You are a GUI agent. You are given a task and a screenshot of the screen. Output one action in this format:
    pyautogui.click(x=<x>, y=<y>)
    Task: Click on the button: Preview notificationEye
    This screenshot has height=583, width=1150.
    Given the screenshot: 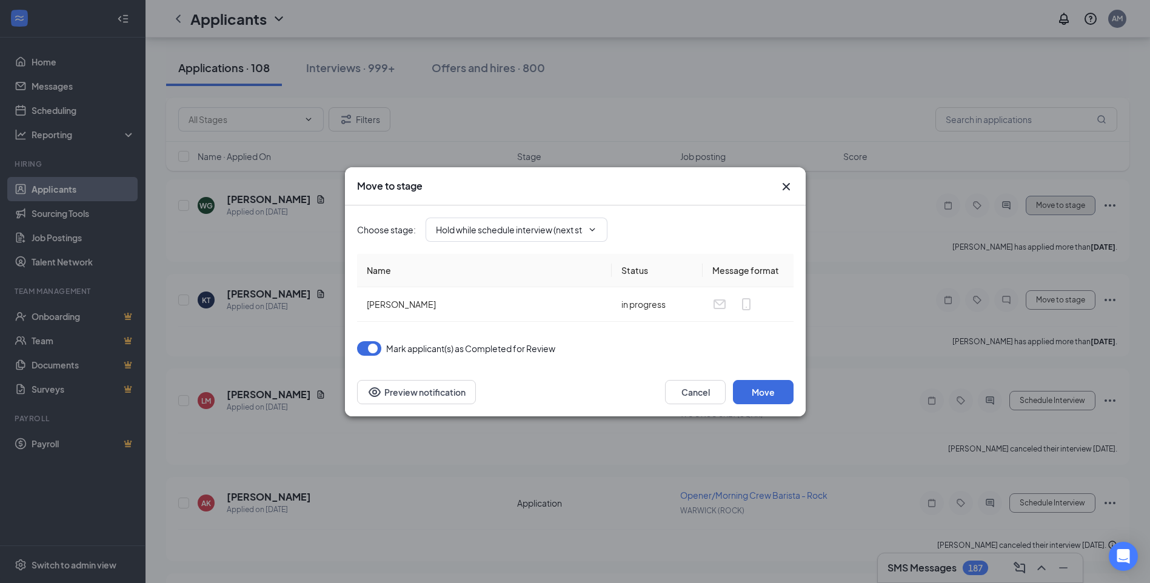 What is the action you would take?
    pyautogui.click(x=416, y=392)
    